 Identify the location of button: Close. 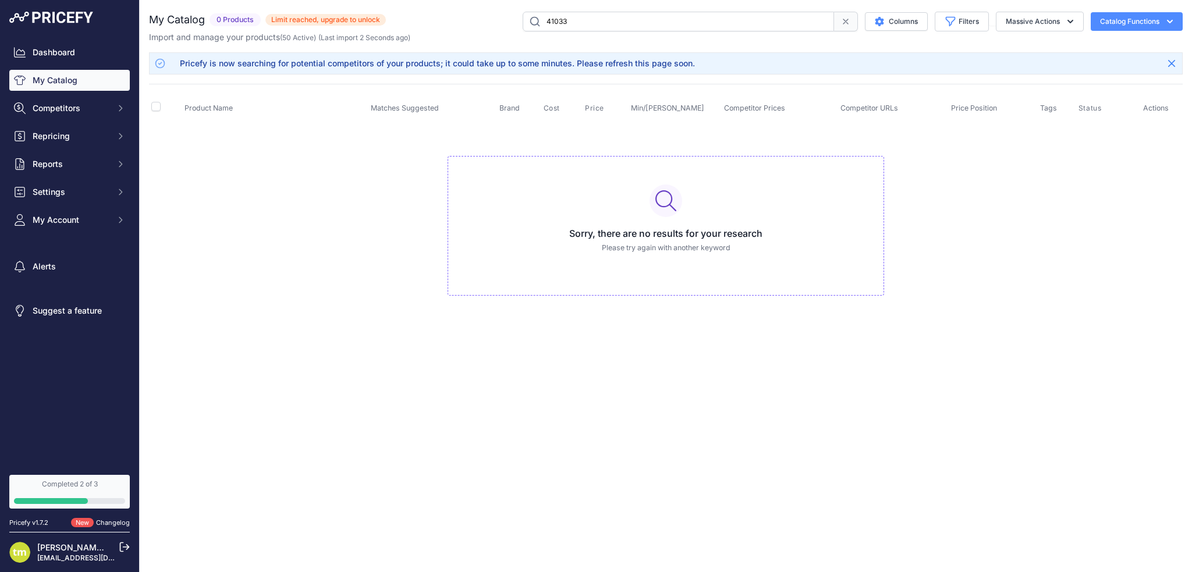
(1171, 63).